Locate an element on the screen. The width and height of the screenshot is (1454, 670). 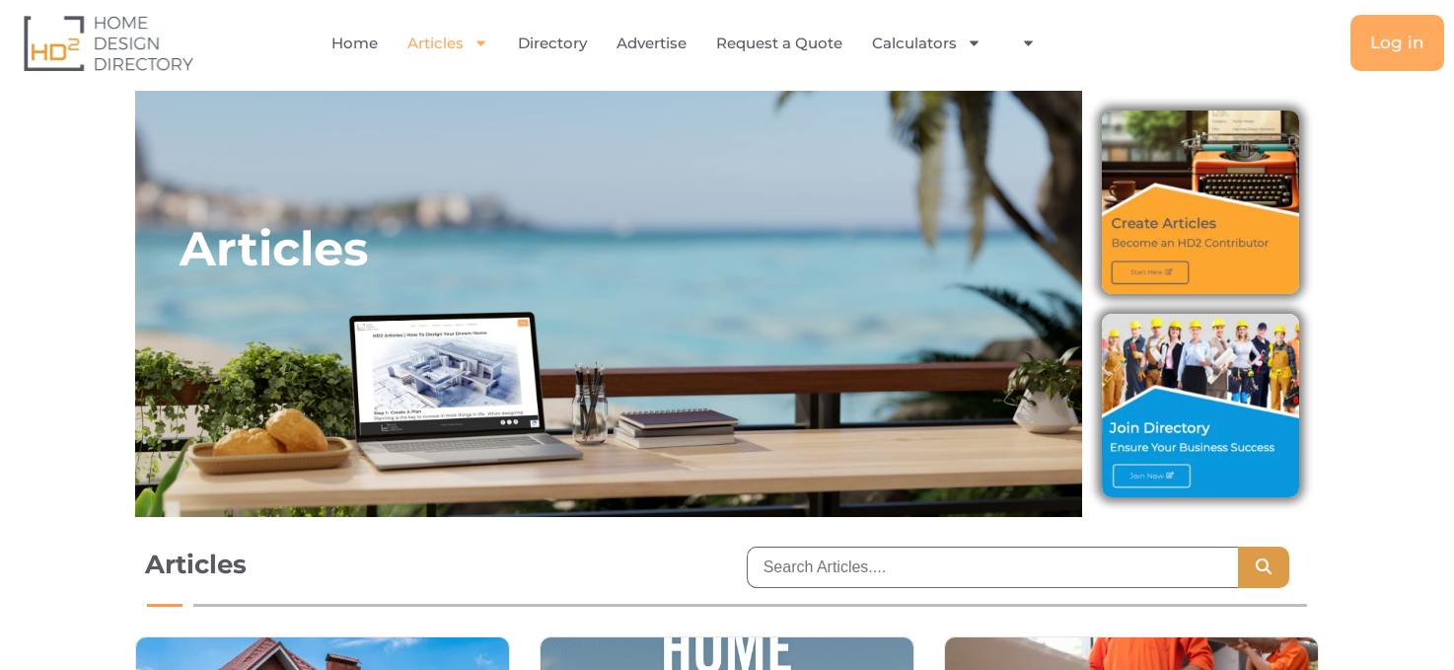
a: Request a Quote is located at coordinates (779, 43).